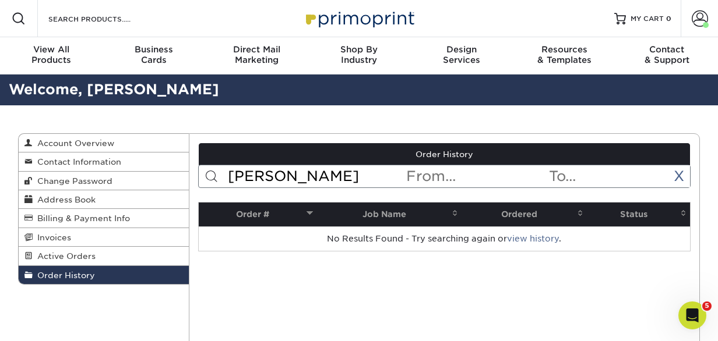  I want to click on span: Address Book, so click(64, 200).